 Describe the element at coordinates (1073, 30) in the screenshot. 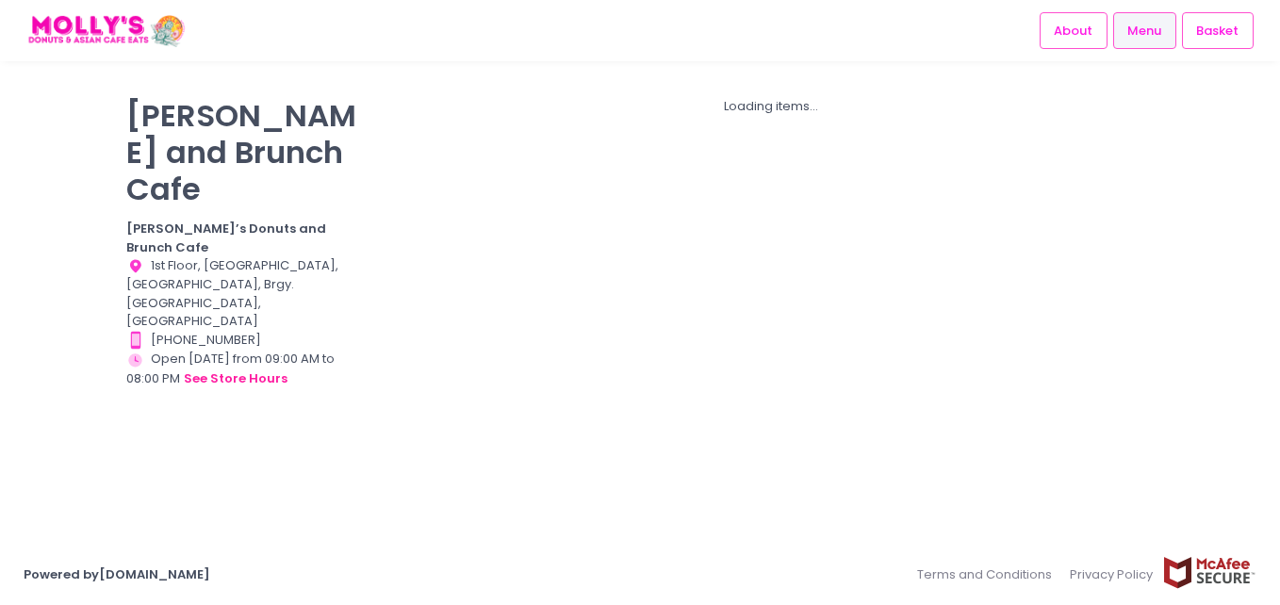

I see `a: About` at that location.